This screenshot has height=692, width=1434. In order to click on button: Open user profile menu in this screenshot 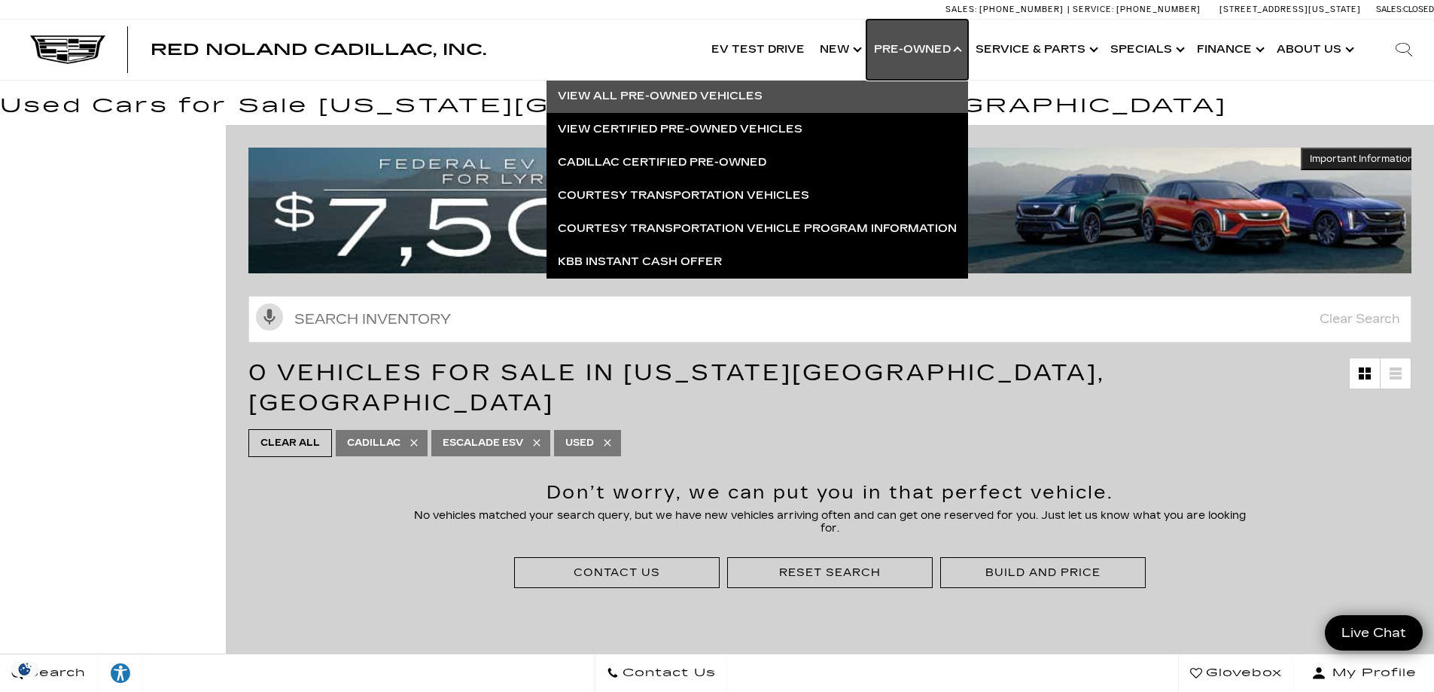, I will do `click(1364, 673)`.